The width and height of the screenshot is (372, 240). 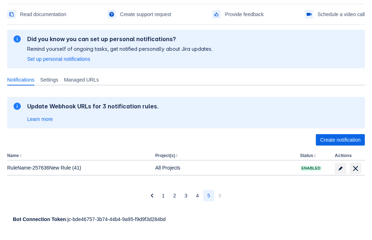 I want to click on span: Settings, so click(x=49, y=80).